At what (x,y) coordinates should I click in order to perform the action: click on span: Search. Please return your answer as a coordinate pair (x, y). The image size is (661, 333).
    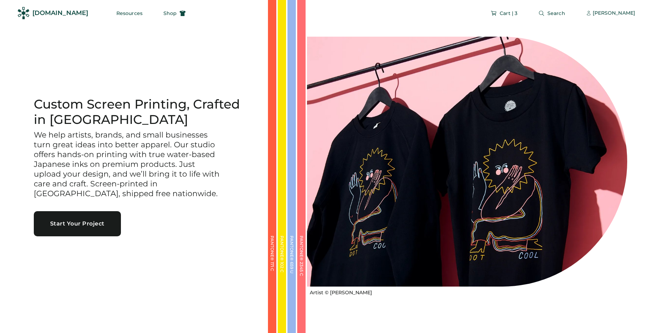
    Looking at the image, I should click on (556, 13).